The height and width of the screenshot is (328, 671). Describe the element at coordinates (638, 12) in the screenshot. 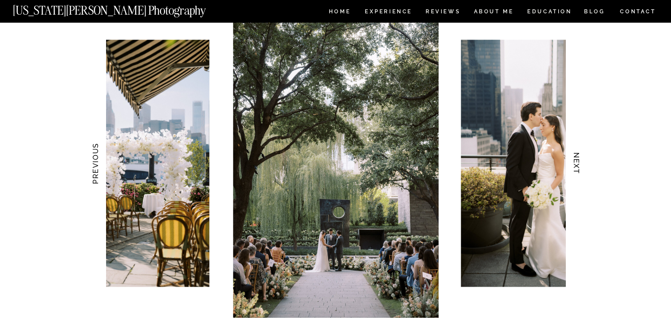

I see `nav: CONTACT` at that location.